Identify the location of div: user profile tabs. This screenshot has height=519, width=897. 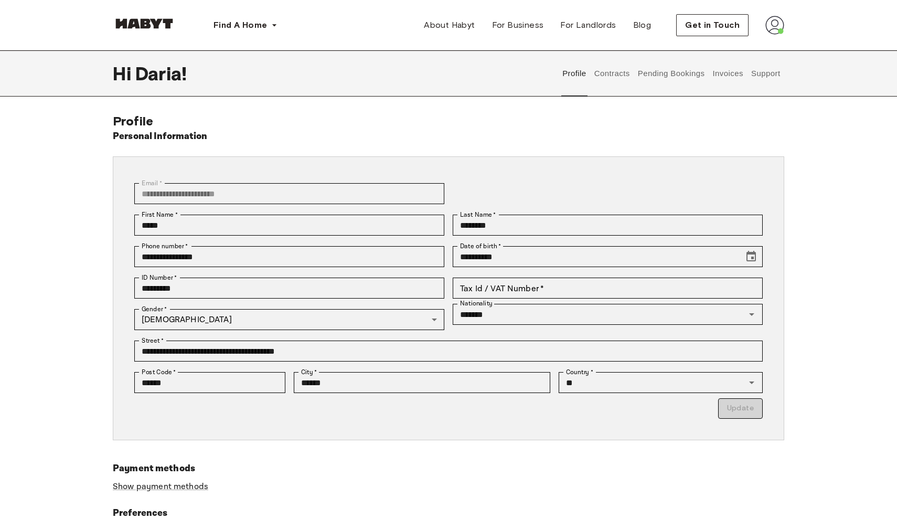
(672, 73).